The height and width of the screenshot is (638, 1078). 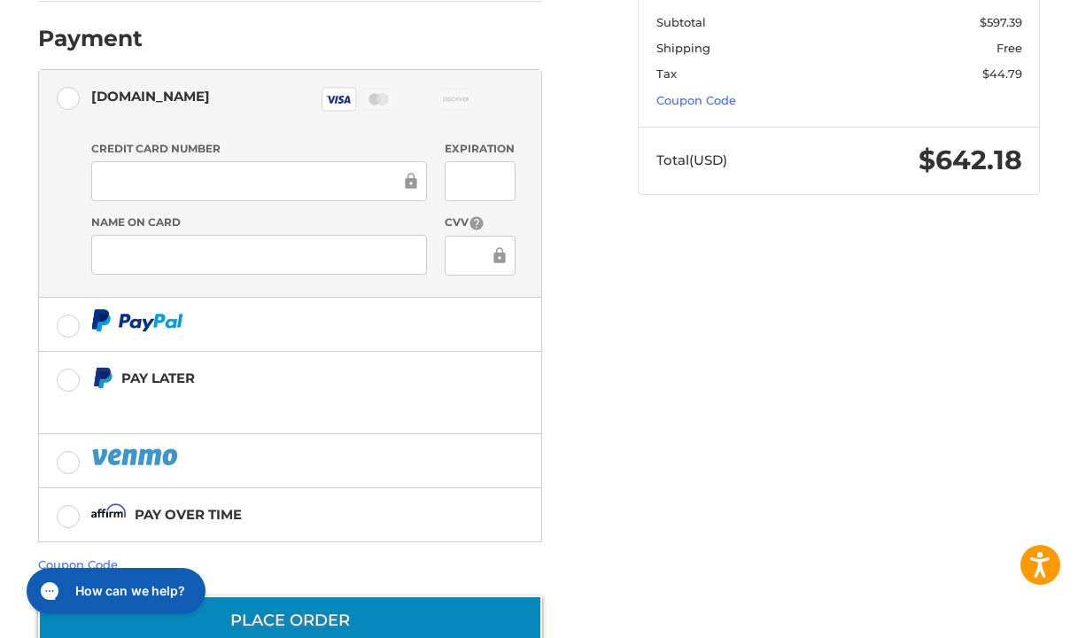 I want to click on label: Name on Card, so click(x=260, y=222).